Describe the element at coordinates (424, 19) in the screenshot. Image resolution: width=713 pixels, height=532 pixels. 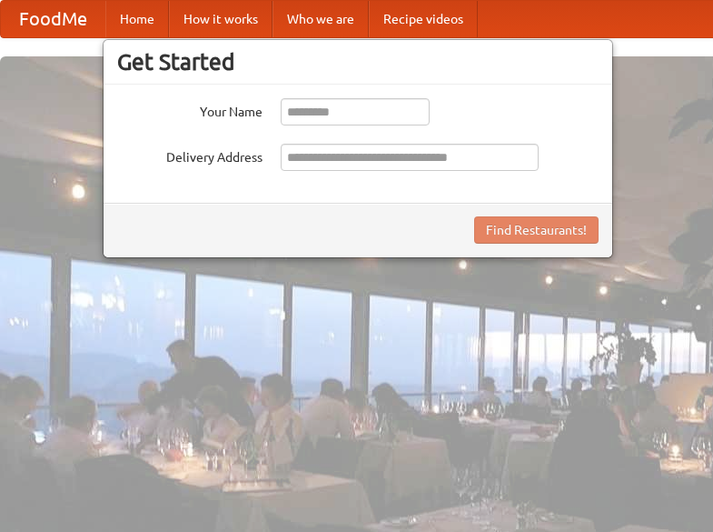
I see `a: Recipe videos` at that location.